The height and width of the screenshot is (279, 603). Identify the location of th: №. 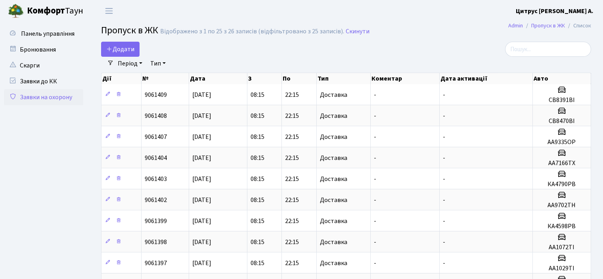
(165, 78).